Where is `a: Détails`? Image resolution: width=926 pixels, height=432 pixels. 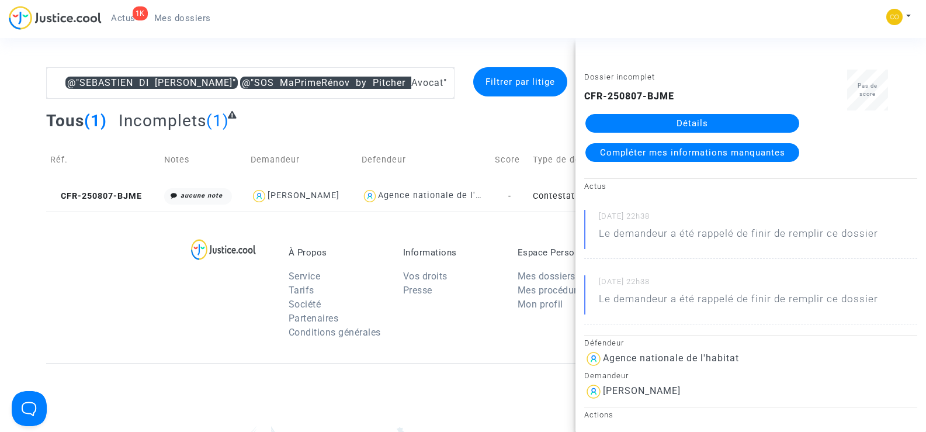
a: Détails is located at coordinates (692, 123).